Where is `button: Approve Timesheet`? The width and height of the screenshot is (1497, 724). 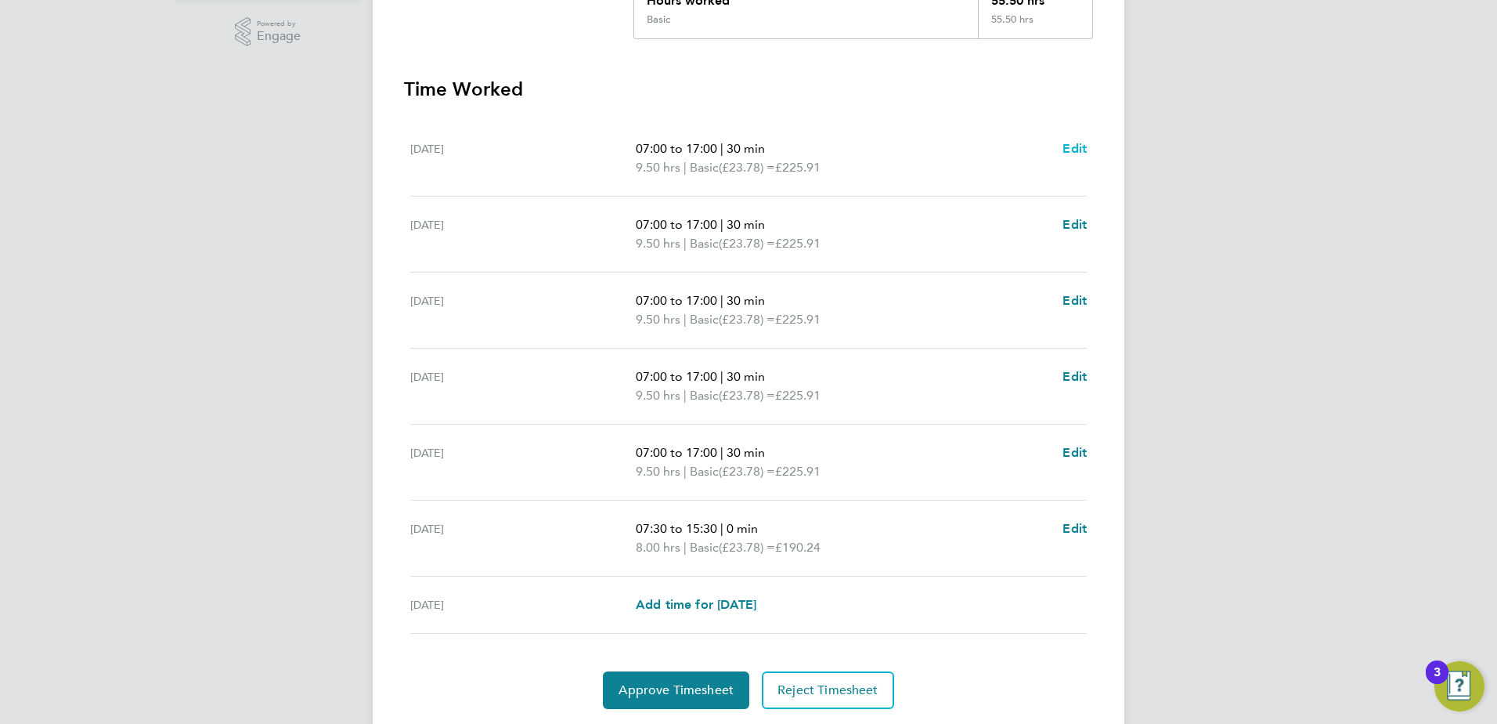
button: Approve Timesheet is located at coordinates (676, 690).